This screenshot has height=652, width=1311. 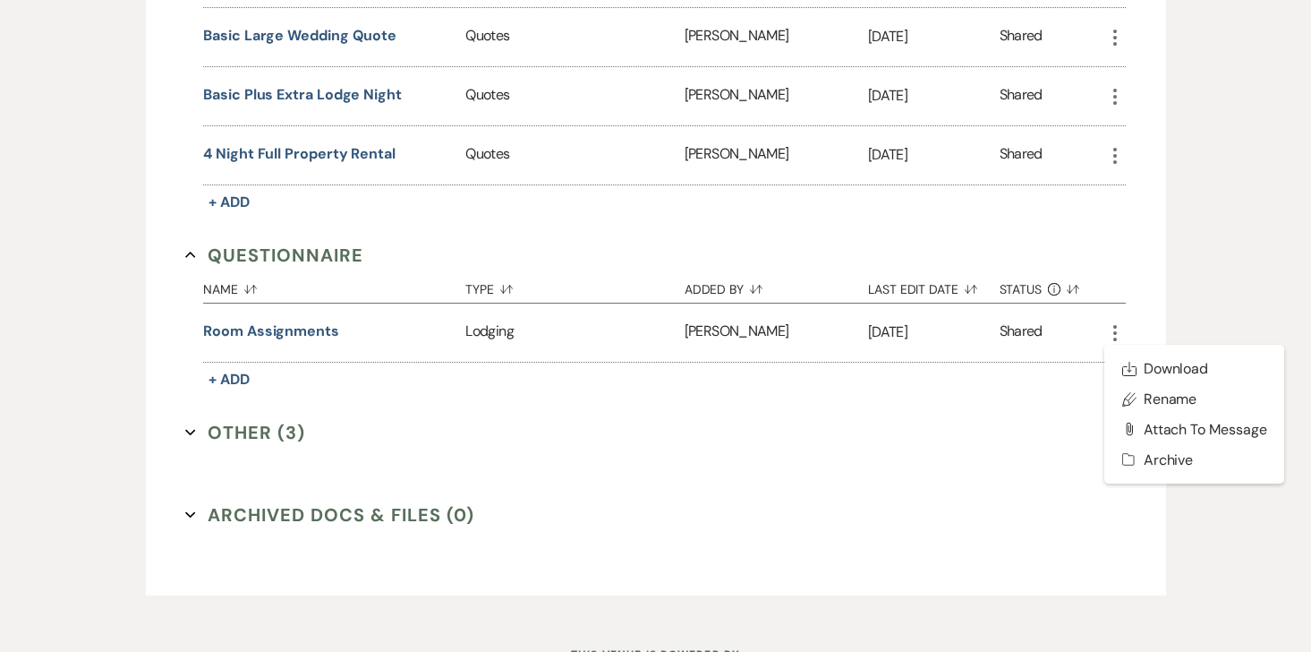 What do you see at coordinates (1195, 459) in the screenshot?
I see `button: Archive` at bounding box center [1195, 459].